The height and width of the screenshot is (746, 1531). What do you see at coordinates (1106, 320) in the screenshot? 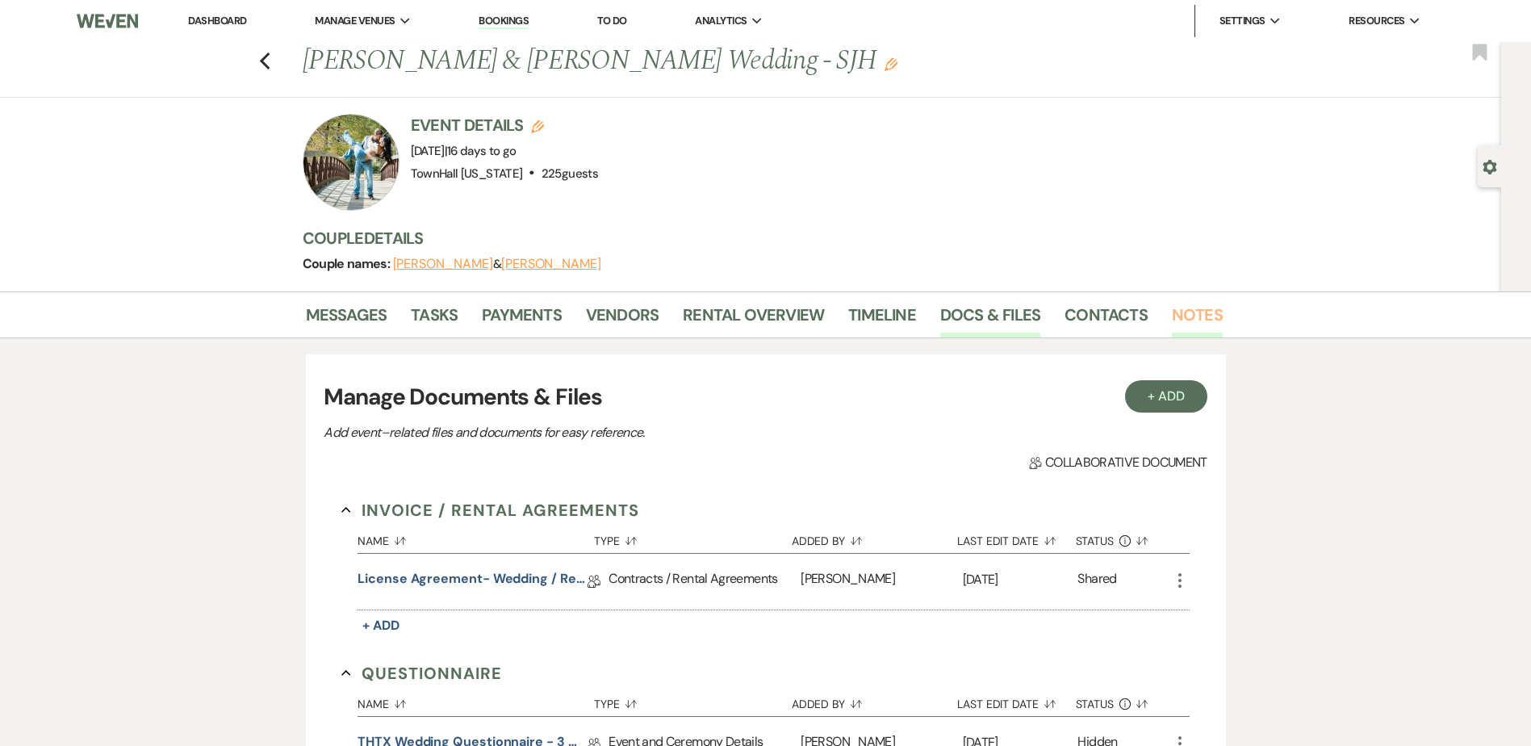
I see `a: Contacts` at bounding box center [1106, 320].